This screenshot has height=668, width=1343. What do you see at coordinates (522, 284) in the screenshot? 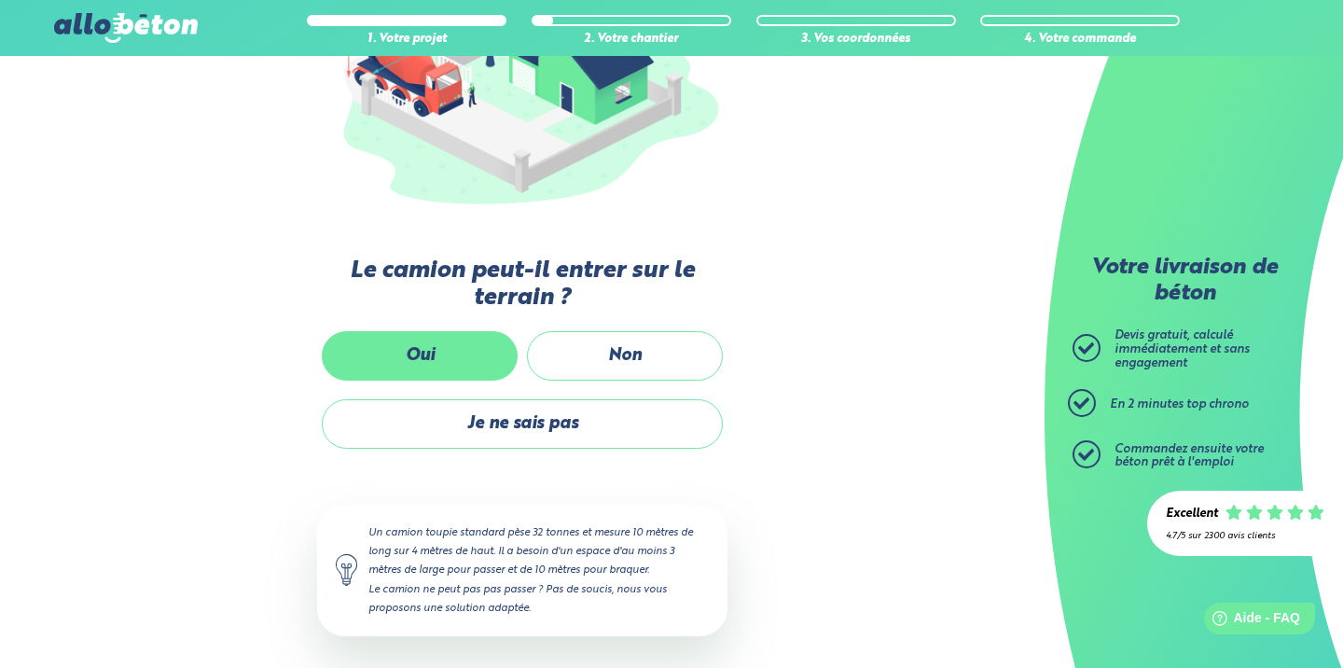
I see `label: Le camion peut-il entrer sur le terrain ?` at bounding box center [522, 284].